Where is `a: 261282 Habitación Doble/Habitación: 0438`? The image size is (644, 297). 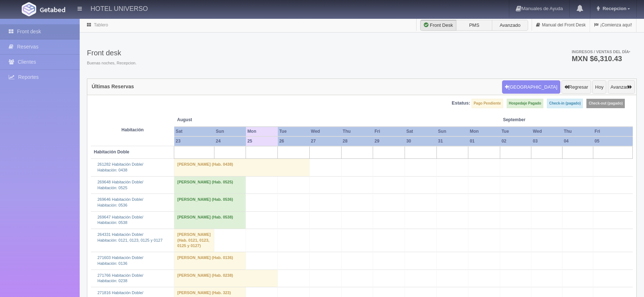 a: 261282 Habitación Doble/Habitación: 0438 is located at coordinates (120, 167).